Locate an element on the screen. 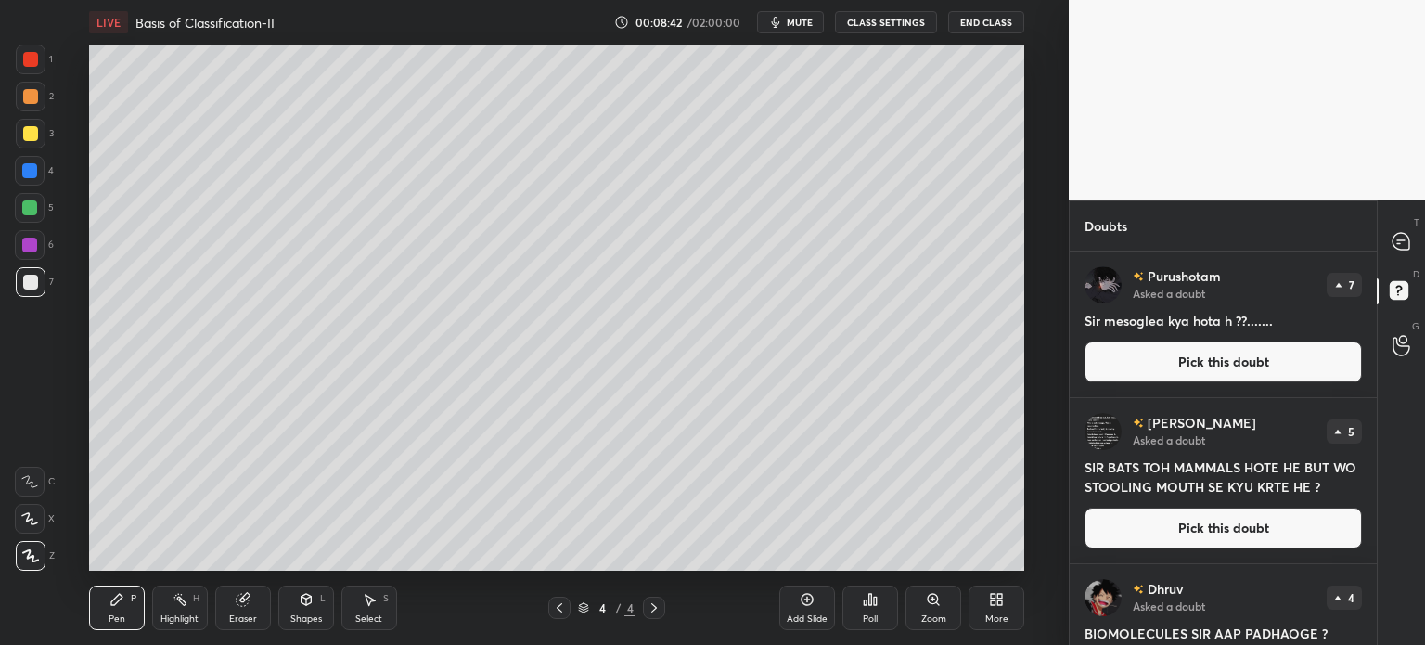  button: CLASS SETTINGS is located at coordinates (886, 22).